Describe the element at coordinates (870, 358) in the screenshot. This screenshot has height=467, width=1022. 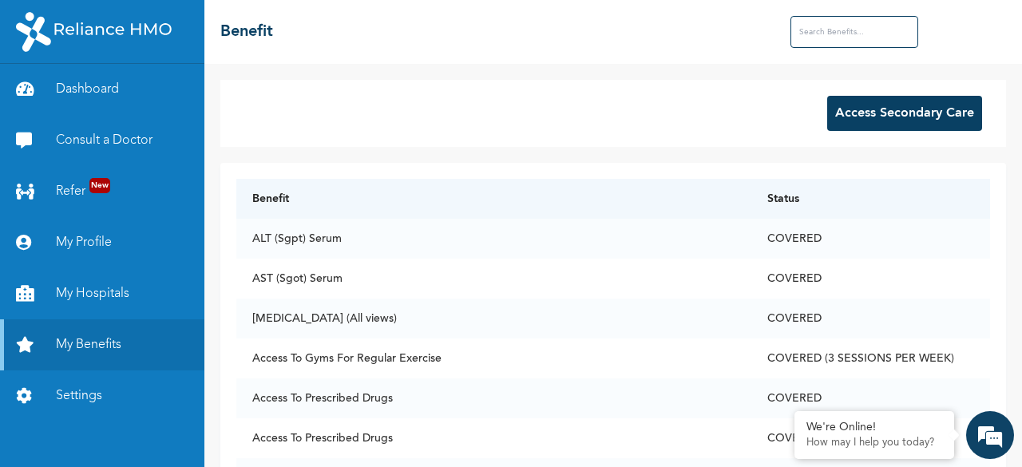
I see `td: COVERED (3 SESSIONS PER WEEK)` at that location.